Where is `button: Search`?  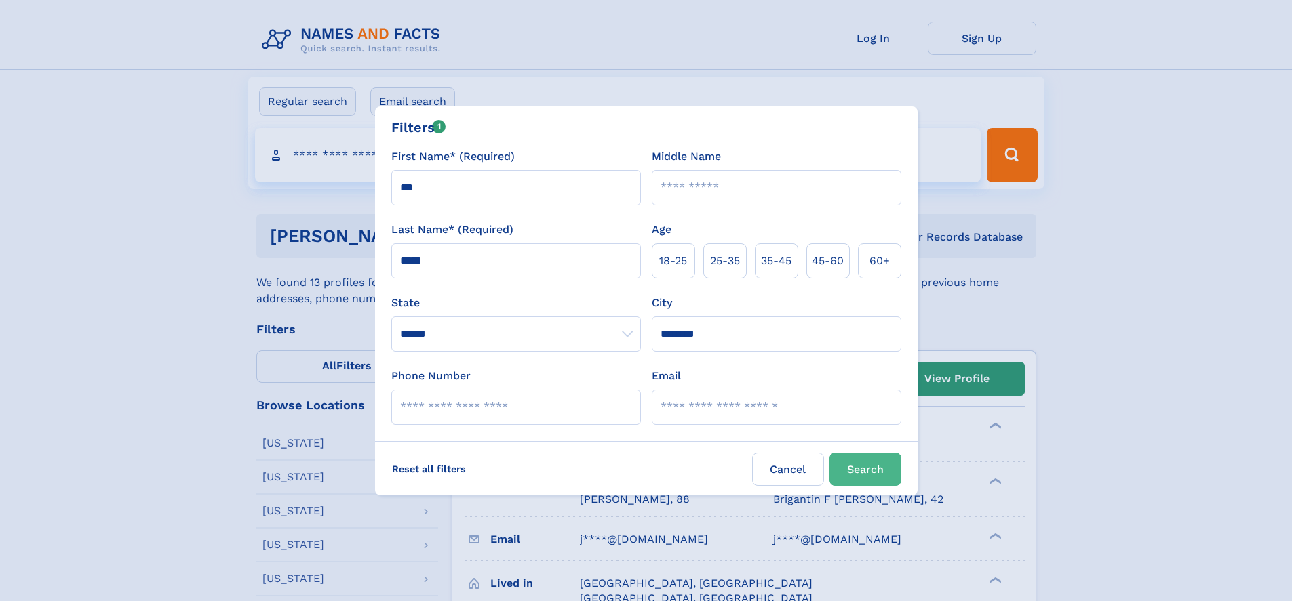
button: Search is located at coordinates (865, 469).